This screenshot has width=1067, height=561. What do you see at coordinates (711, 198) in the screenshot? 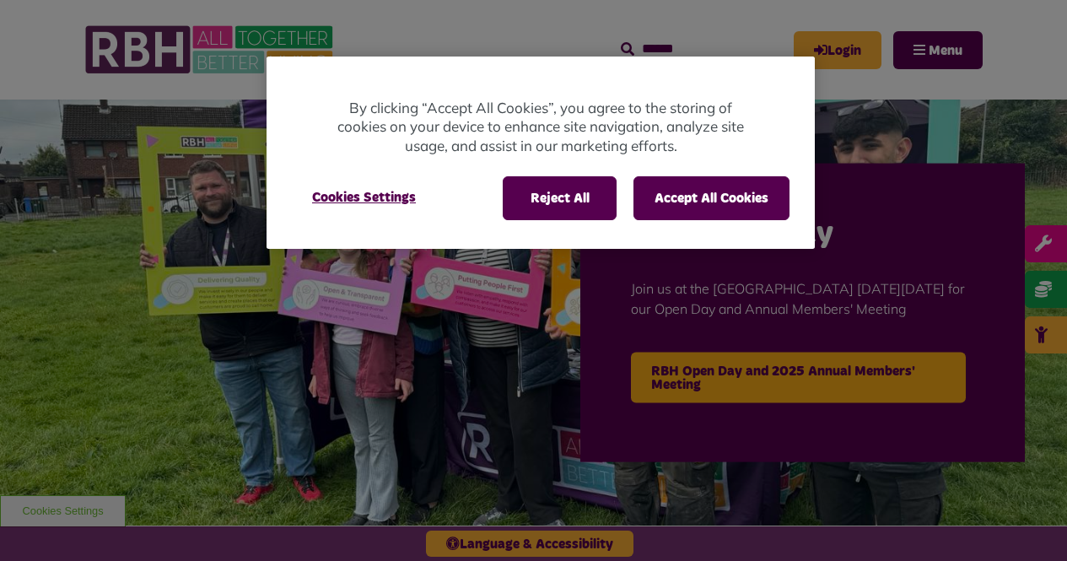
I see `button: Accept All Cookies` at bounding box center [711, 198].